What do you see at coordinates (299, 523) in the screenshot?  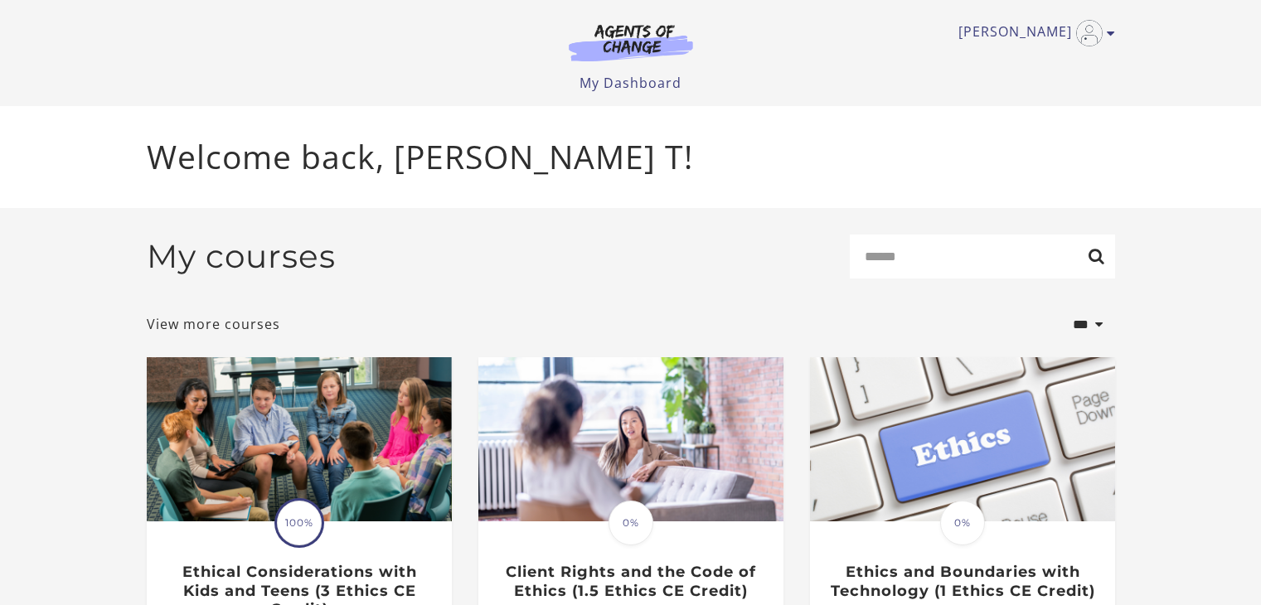 I see `span: 100%` at bounding box center [299, 523].